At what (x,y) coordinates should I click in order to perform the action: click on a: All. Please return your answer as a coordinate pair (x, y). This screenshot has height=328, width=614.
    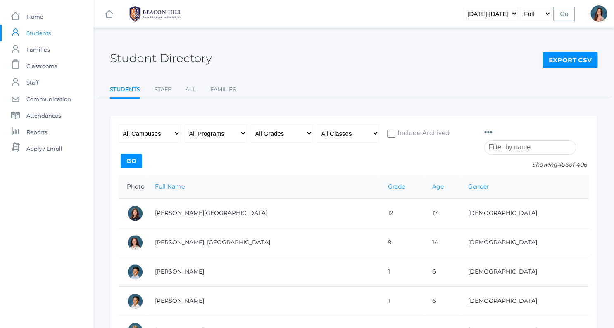
    Looking at the image, I should click on (190, 90).